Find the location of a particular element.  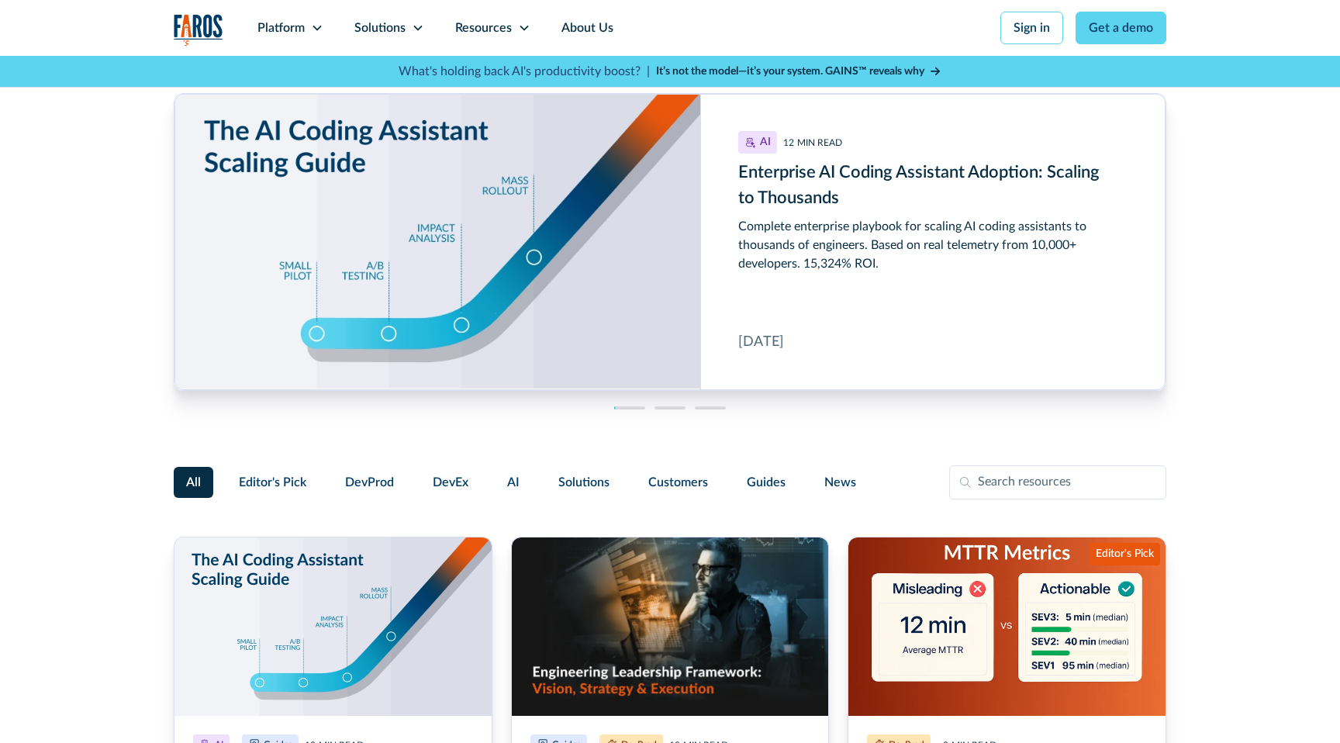

div: Solutions is located at coordinates (380, 28).